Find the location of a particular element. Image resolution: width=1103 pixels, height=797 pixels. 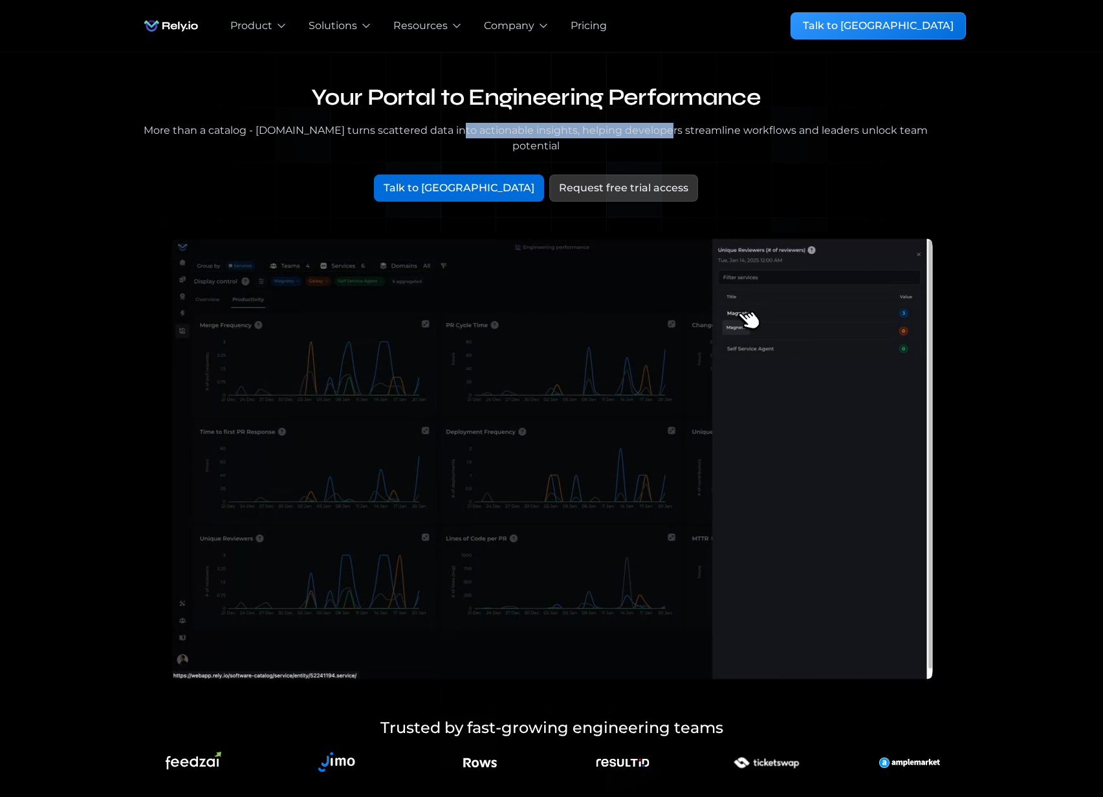

h1: Your Portal to Engineering Performance is located at coordinates (536, 98).